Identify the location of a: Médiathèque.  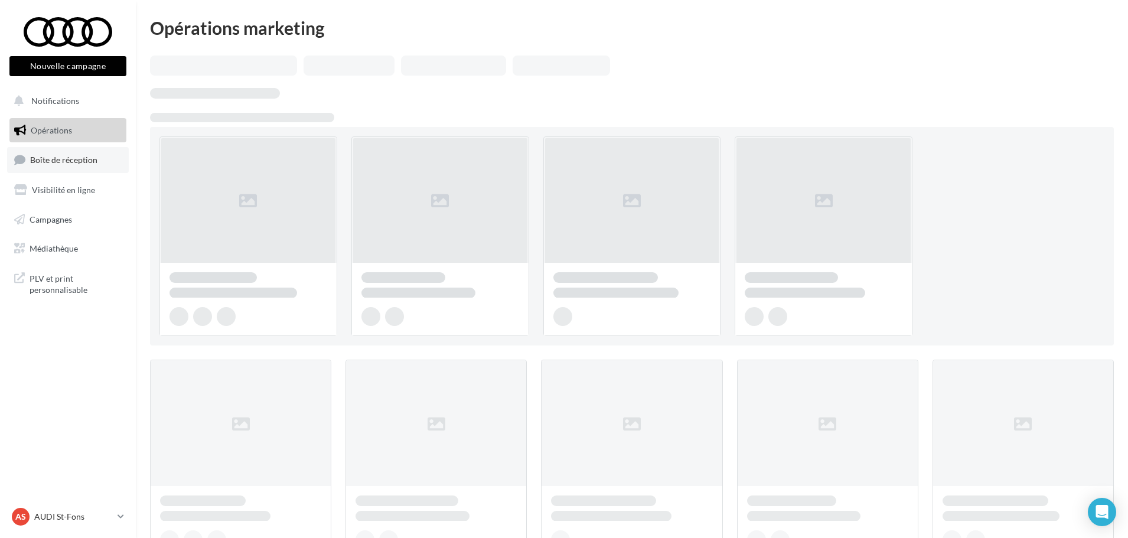
(68, 249).